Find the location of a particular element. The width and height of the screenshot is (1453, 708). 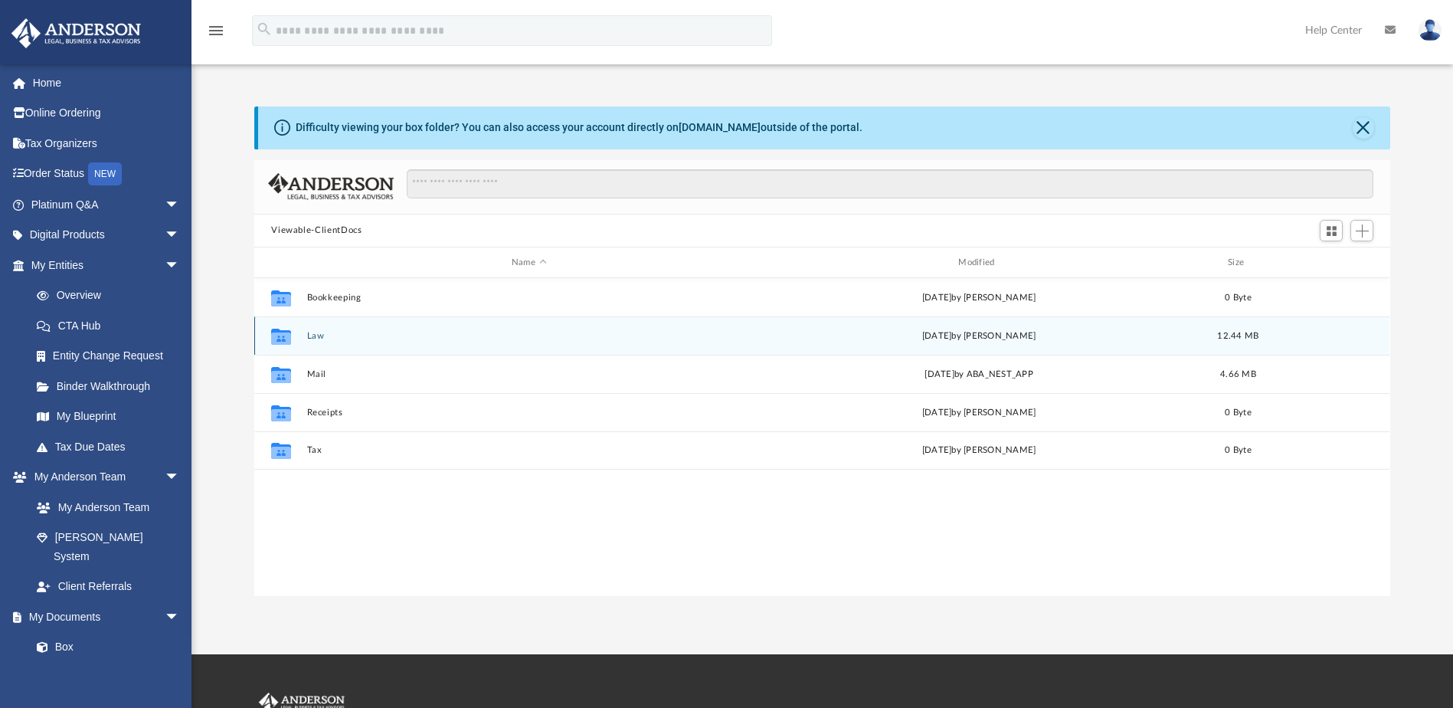

a: Platinum Q&Aarrow_drop_down is located at coordinates (106, 205).